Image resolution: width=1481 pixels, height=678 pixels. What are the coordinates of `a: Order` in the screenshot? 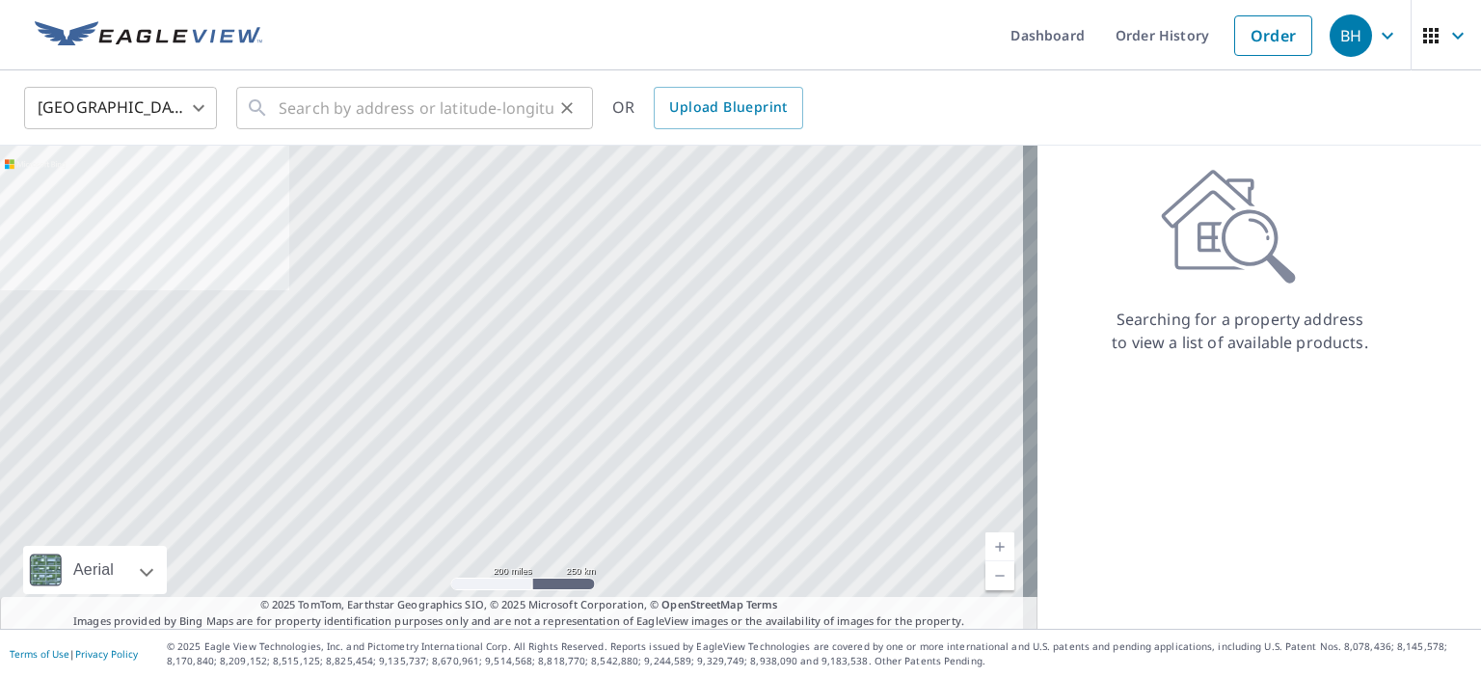 It's located at (1273, 36).